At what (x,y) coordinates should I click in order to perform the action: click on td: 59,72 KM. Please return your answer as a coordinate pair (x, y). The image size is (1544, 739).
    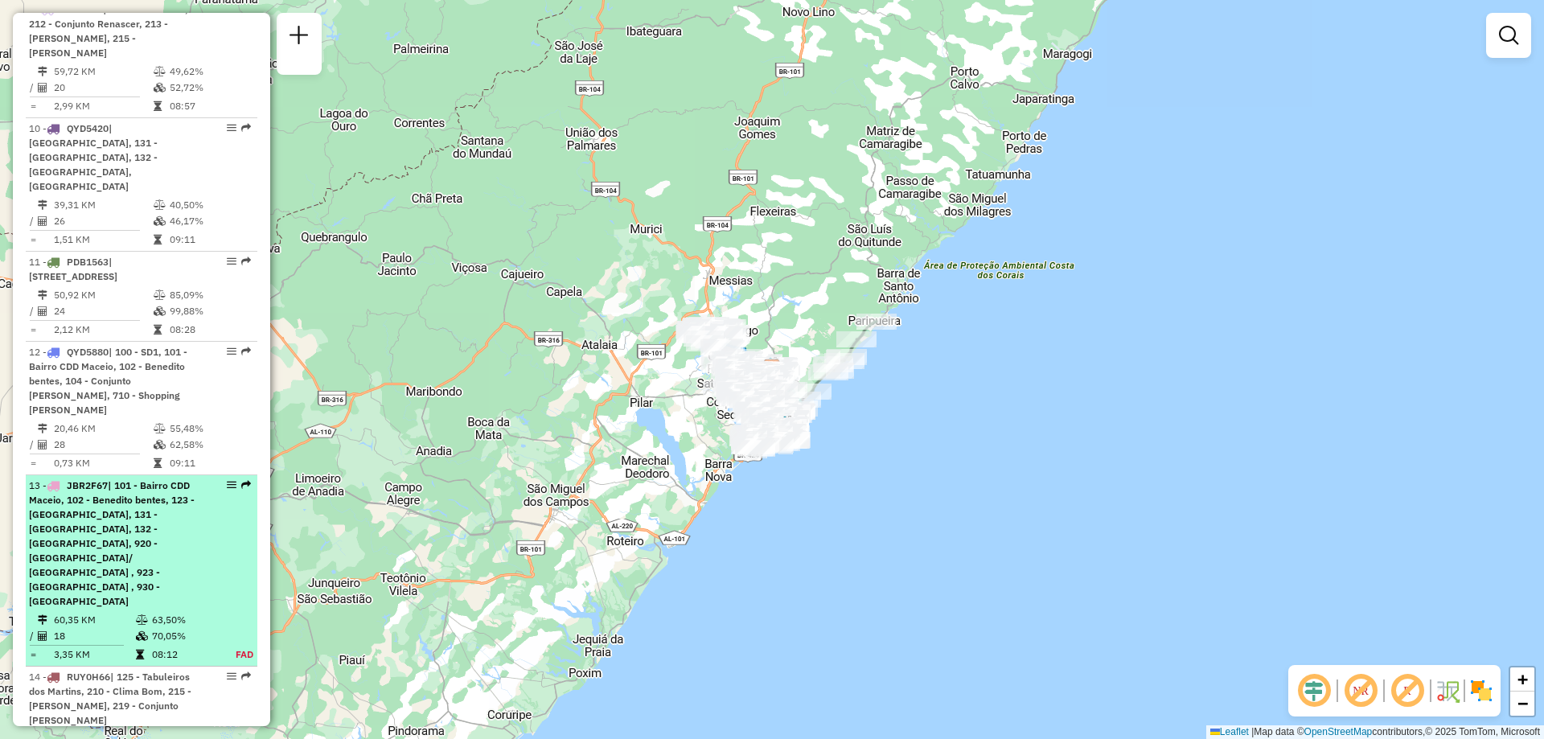
    Looking at the image, I should click on (103, 72).